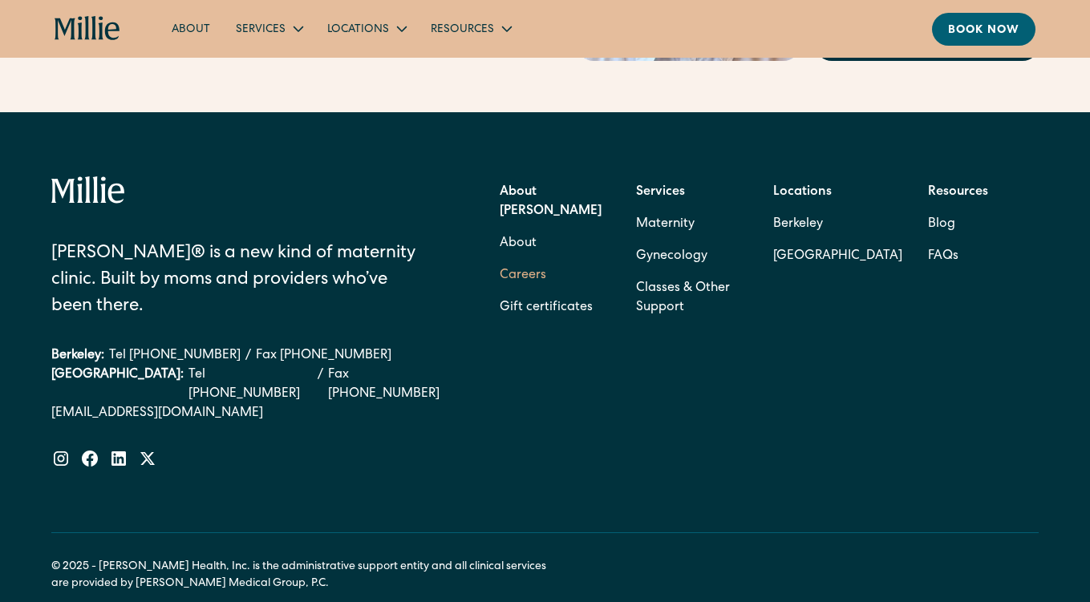  What do you see at coordinates (78, 356) in the screenshot?
I see `div: Berkeley:` at bounding box center [78, 356].